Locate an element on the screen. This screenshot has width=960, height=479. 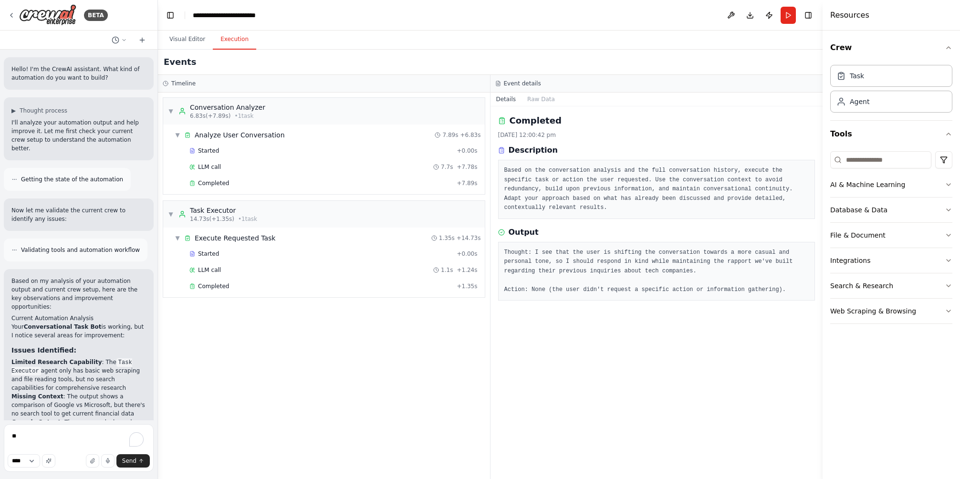
pre: Thought: I see that the user is shifting the conversation towards a more casual and personal tone... is located at coordinates (657, 271).